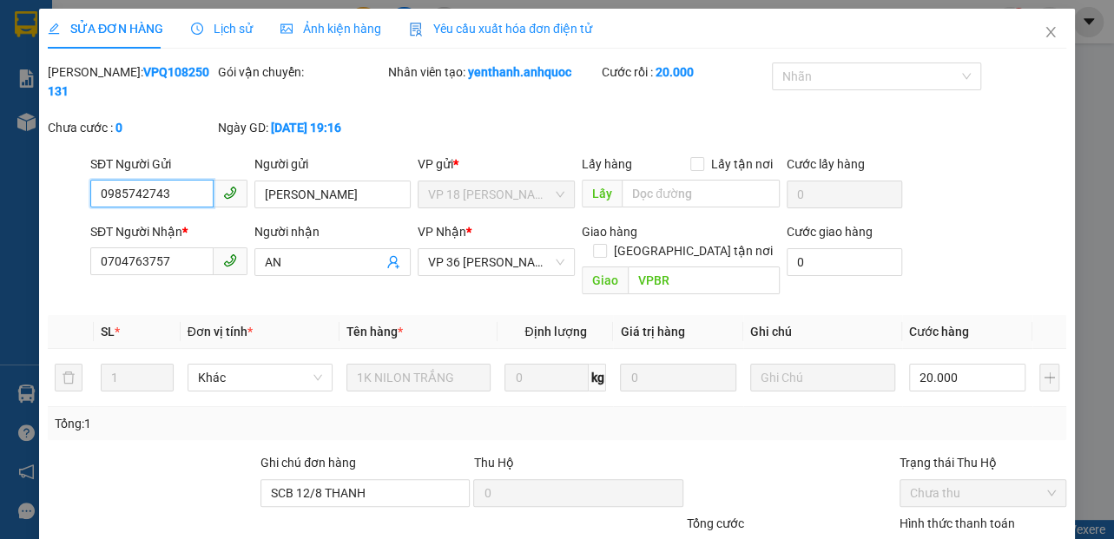 This screenshot has height=539, width=1114. What do you see at coordinates (685, 72) in the screenshot?
I see `div: Cước rồi :` at bounding box center [685, 72].